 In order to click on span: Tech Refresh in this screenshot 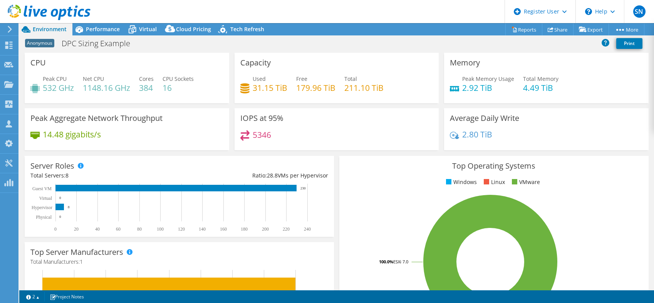, I will do `click(247, 29)`.